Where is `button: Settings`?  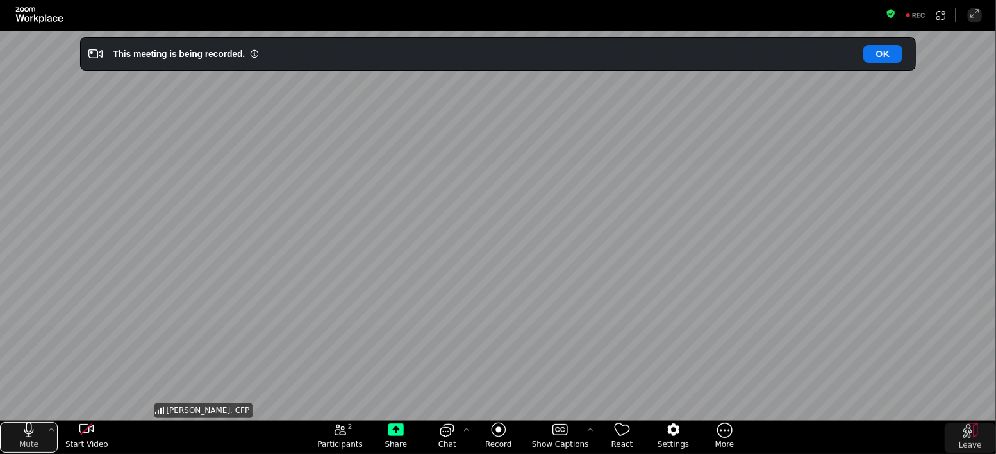 button: Settings is located at coordinates (674, 437).